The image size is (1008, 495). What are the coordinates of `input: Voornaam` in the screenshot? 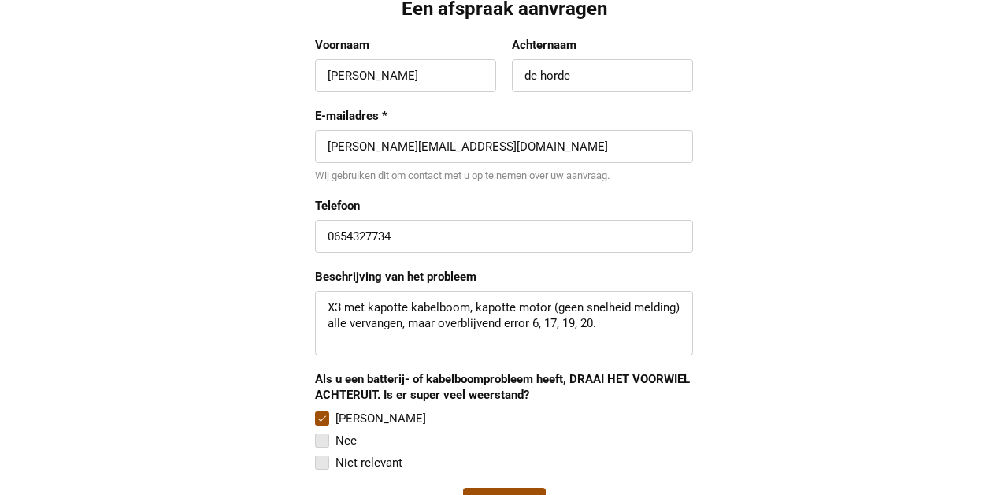 It's located at (406, 76).